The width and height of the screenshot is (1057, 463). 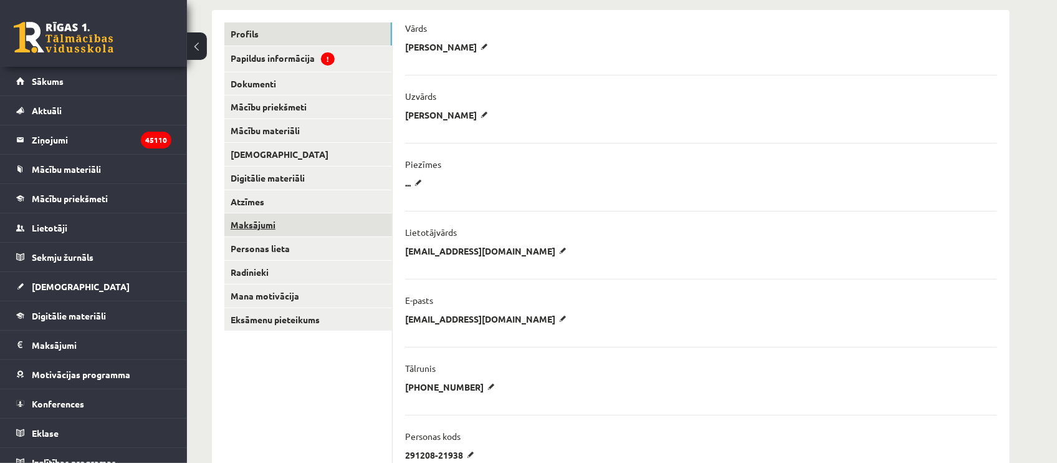 I want to click on a: Personas lieta, so click(x=308, y=248).